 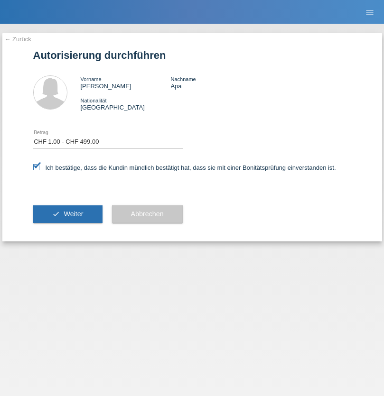 I want to click on span: Nationalität, so click(x=93, y=101).